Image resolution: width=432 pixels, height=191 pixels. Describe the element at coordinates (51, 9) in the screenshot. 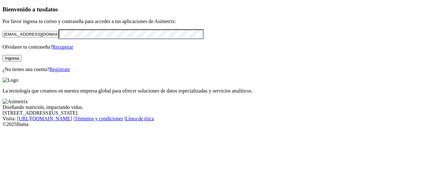

I see `span: datos` at that location.